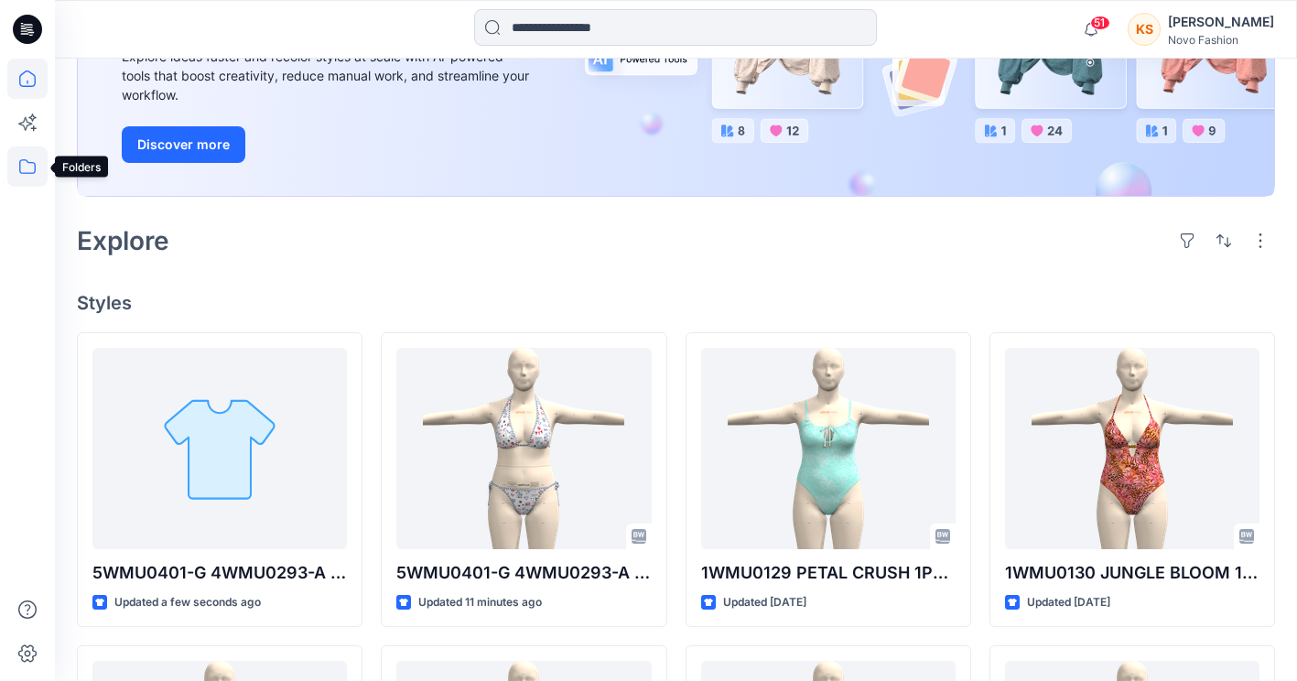 This screenshot has width=1297, height=681. I want to click on button: Discover more, so click(183, 145).